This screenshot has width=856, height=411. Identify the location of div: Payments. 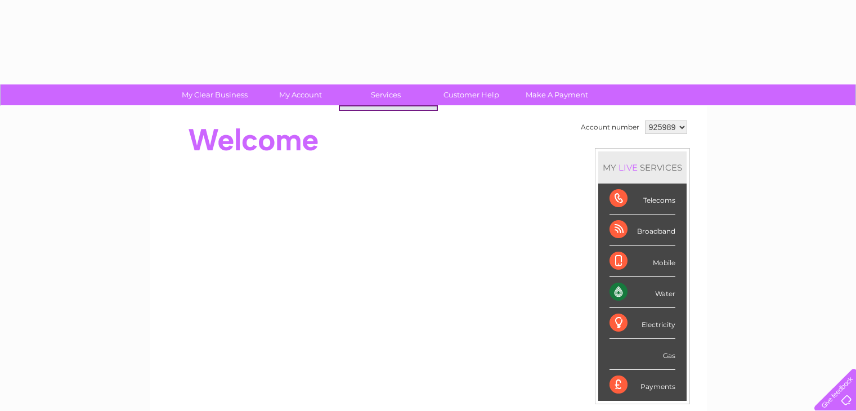
(642, 385).